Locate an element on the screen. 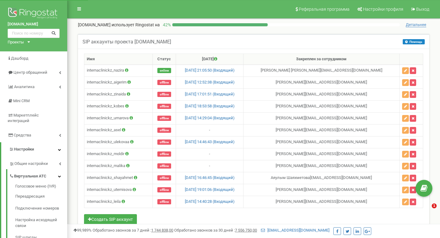  td: internaclinickz_umarova is located at coordinates (118, 118).